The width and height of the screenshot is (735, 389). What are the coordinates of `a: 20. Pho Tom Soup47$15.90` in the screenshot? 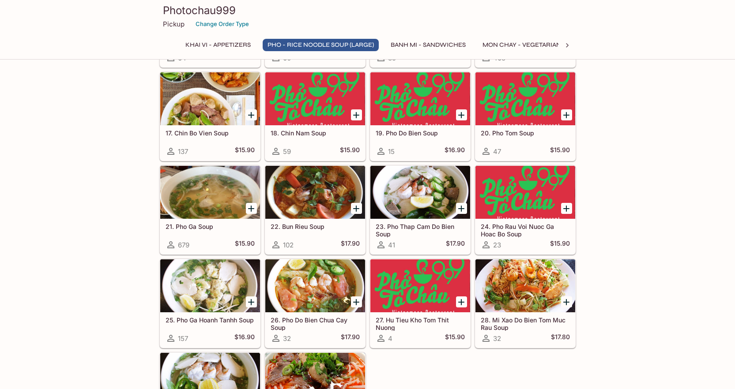 It's located at (525, 117).